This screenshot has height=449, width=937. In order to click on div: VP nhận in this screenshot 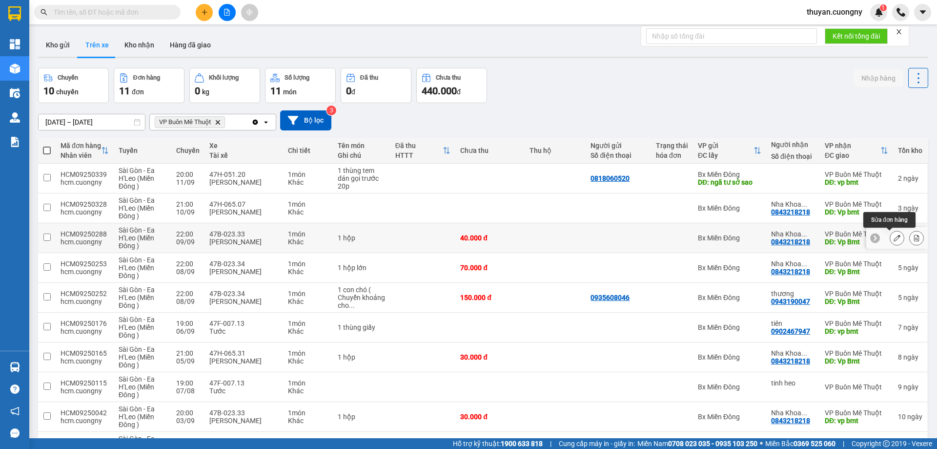, I will do `click(853, 145)`.